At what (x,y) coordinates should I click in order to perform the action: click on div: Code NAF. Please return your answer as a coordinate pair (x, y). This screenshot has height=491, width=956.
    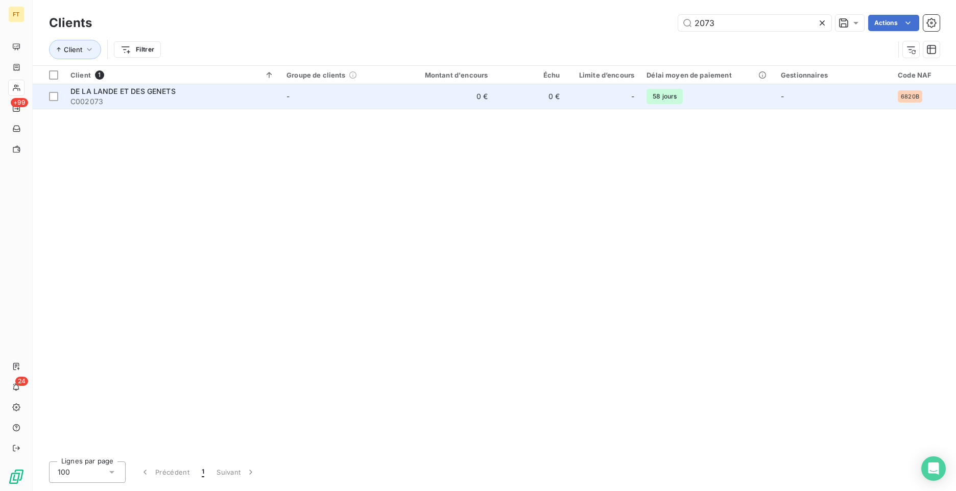
    Looking at the image, I should click on (924, 75).